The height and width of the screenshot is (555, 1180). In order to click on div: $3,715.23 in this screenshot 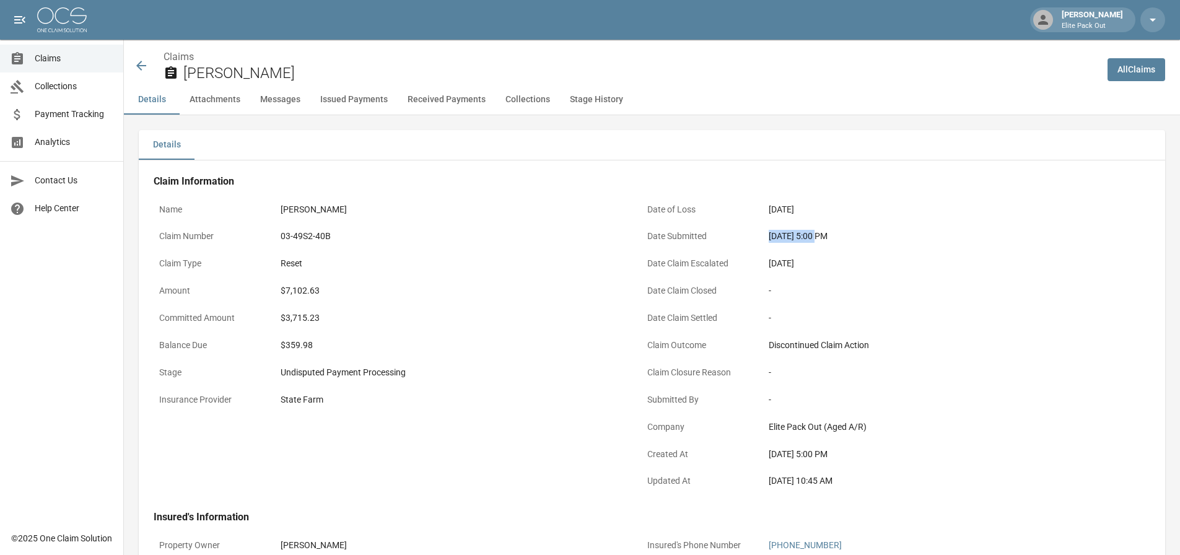, I will do `click(451, 318)`.